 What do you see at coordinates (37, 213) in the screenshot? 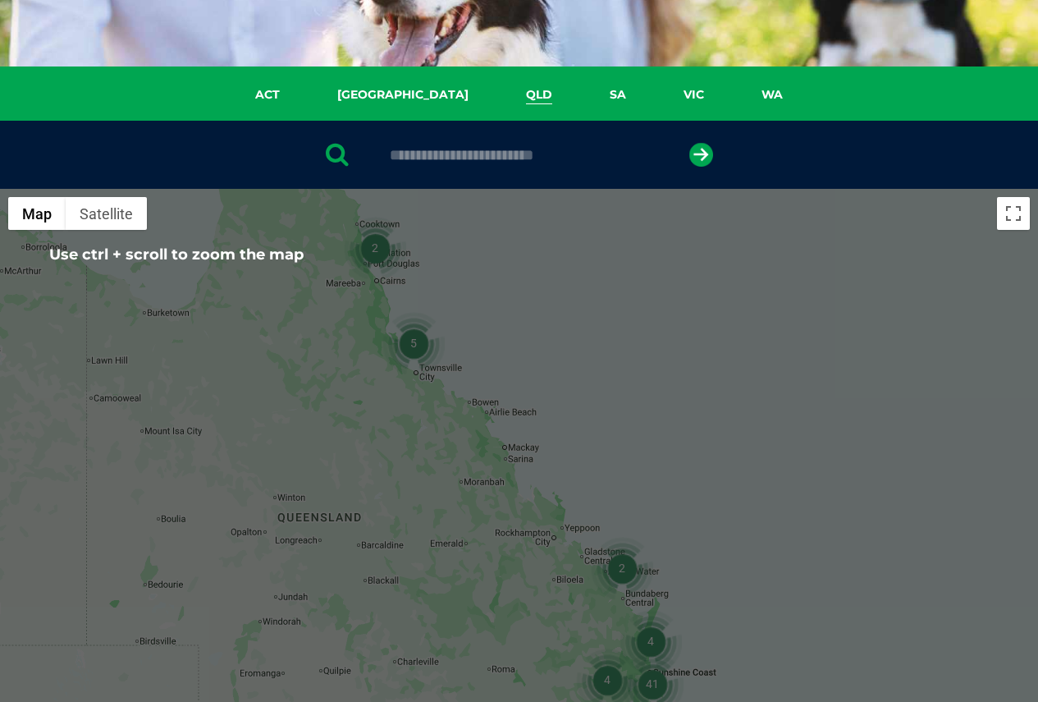
I see `button: Show street map` at bounding box center [37, 213].